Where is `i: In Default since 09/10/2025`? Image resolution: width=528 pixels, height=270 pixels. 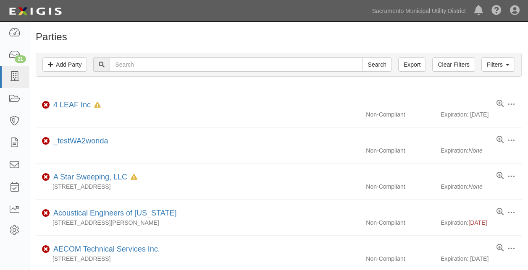 i: In Default since 09/10/2025 is located at coordinates (97, 105).